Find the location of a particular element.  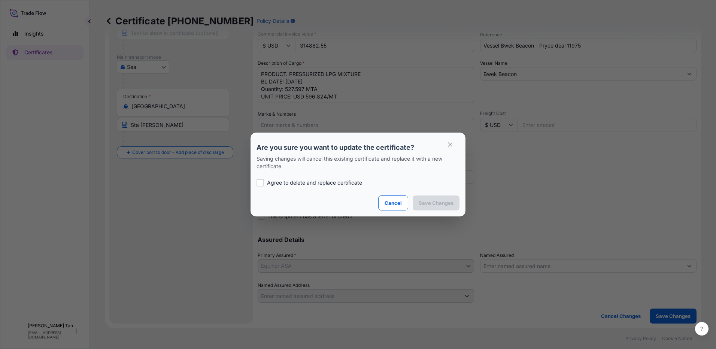

button: Save Changes is located at coordinates (436, 203).